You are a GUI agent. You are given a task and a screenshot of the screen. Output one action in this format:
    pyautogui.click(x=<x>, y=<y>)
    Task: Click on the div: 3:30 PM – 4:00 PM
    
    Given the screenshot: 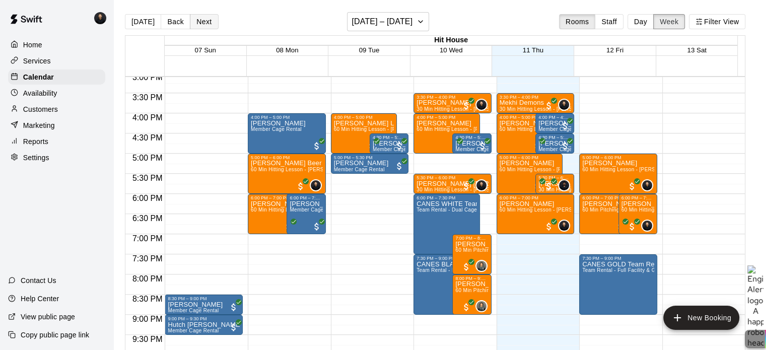 What is the action you would take?
    pyautogui.click(x=536, y=97)
    